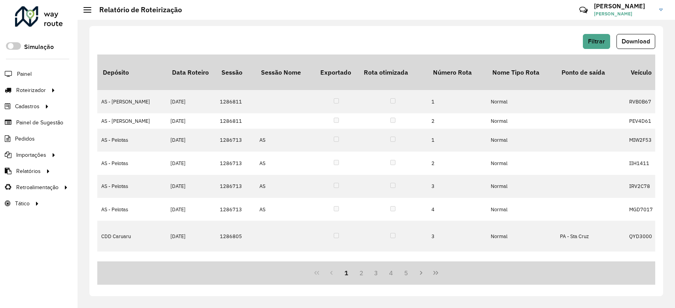 The image size is (675, 308). I want to click on span: Roteirizador, so click(31, 90).